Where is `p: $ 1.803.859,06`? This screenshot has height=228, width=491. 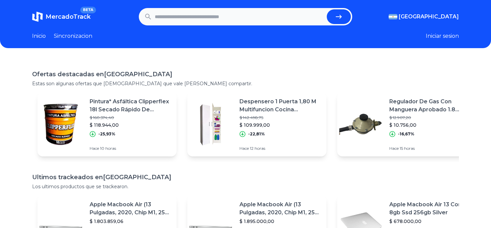 p: $ 1.803.859,06 is located at coordinates (131, 222).